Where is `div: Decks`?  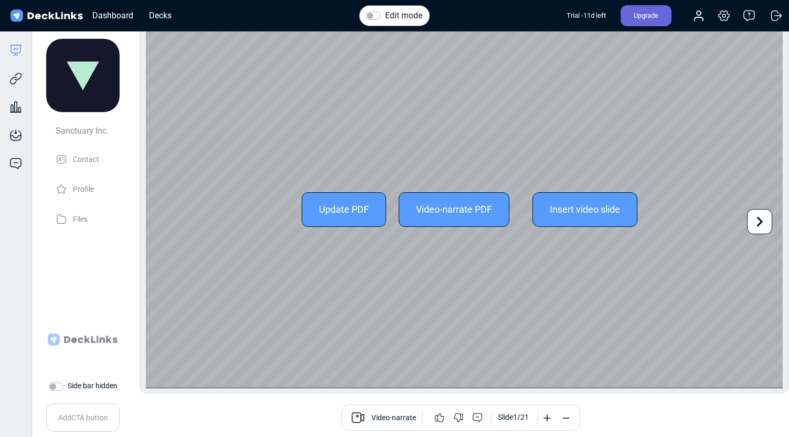
div: Decks is located at coordinates (160, 15).